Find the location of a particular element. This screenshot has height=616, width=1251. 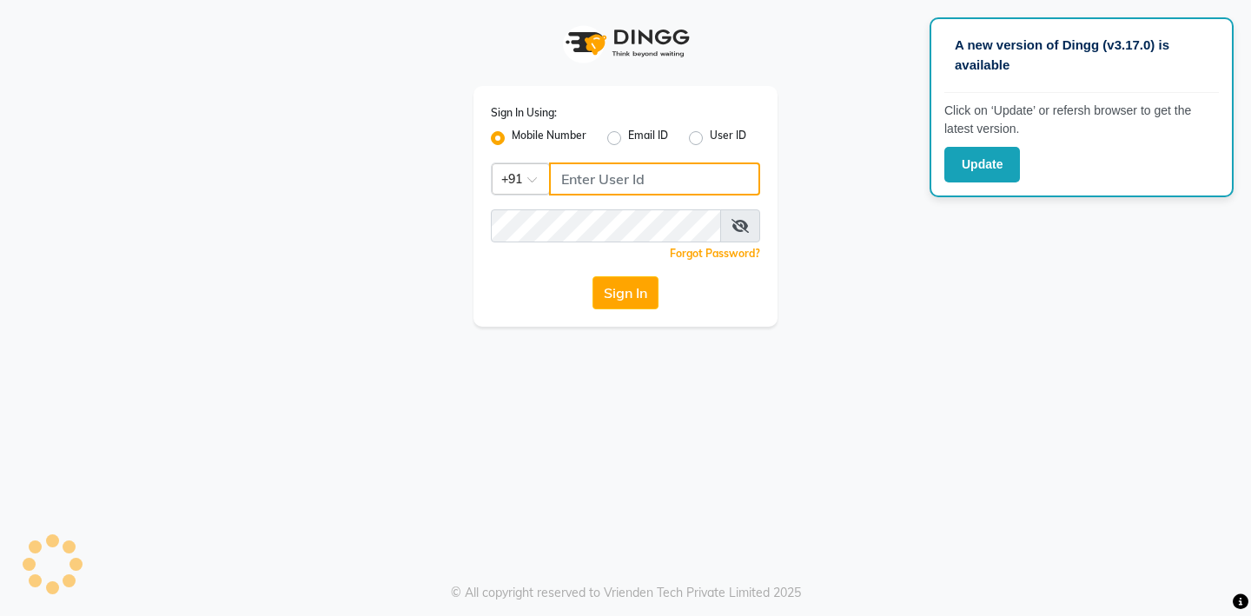

label: Mobile Number is located at coordinates (549, 138).